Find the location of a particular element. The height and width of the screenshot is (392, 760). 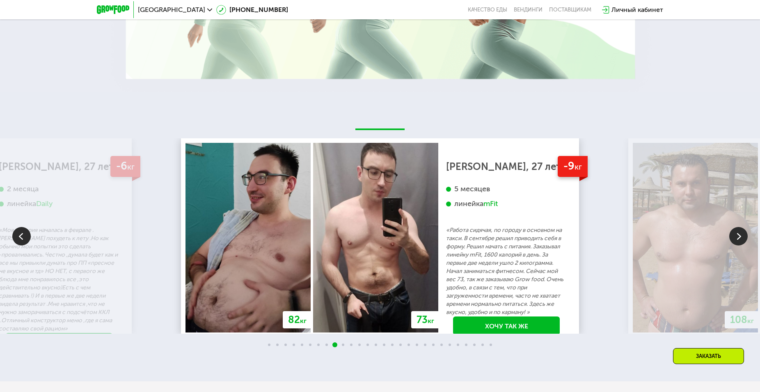

div: 108 is located at coordinates (742, 320).